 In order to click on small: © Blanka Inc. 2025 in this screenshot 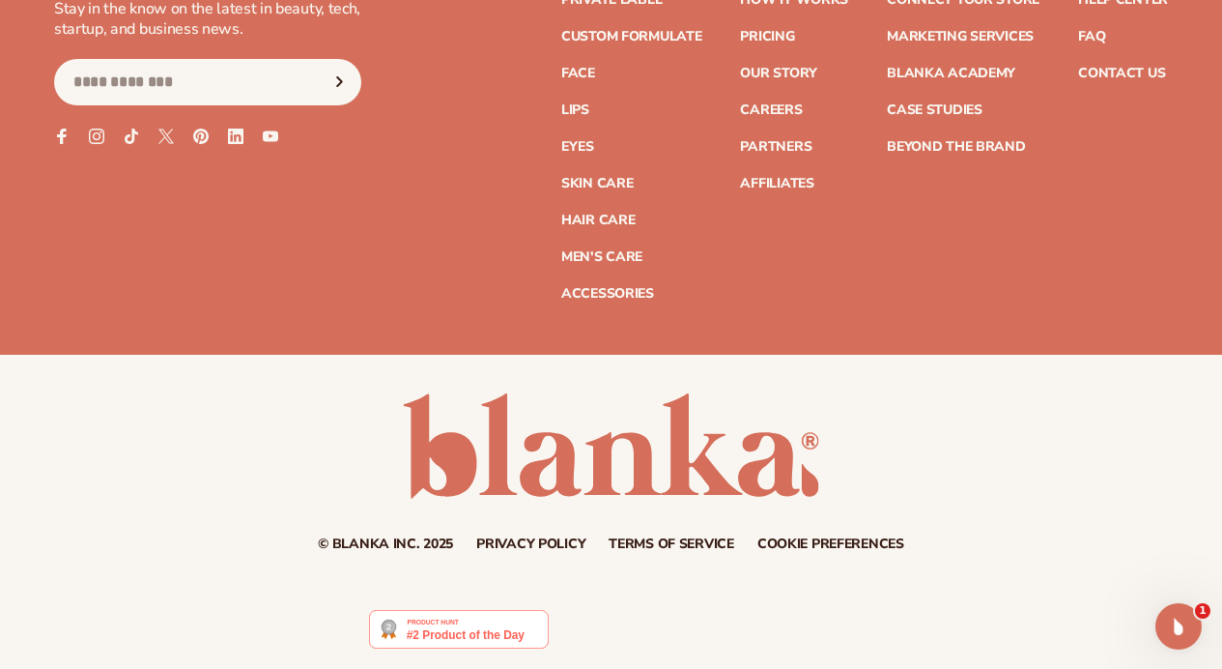, I will do `click(385, 543)`.